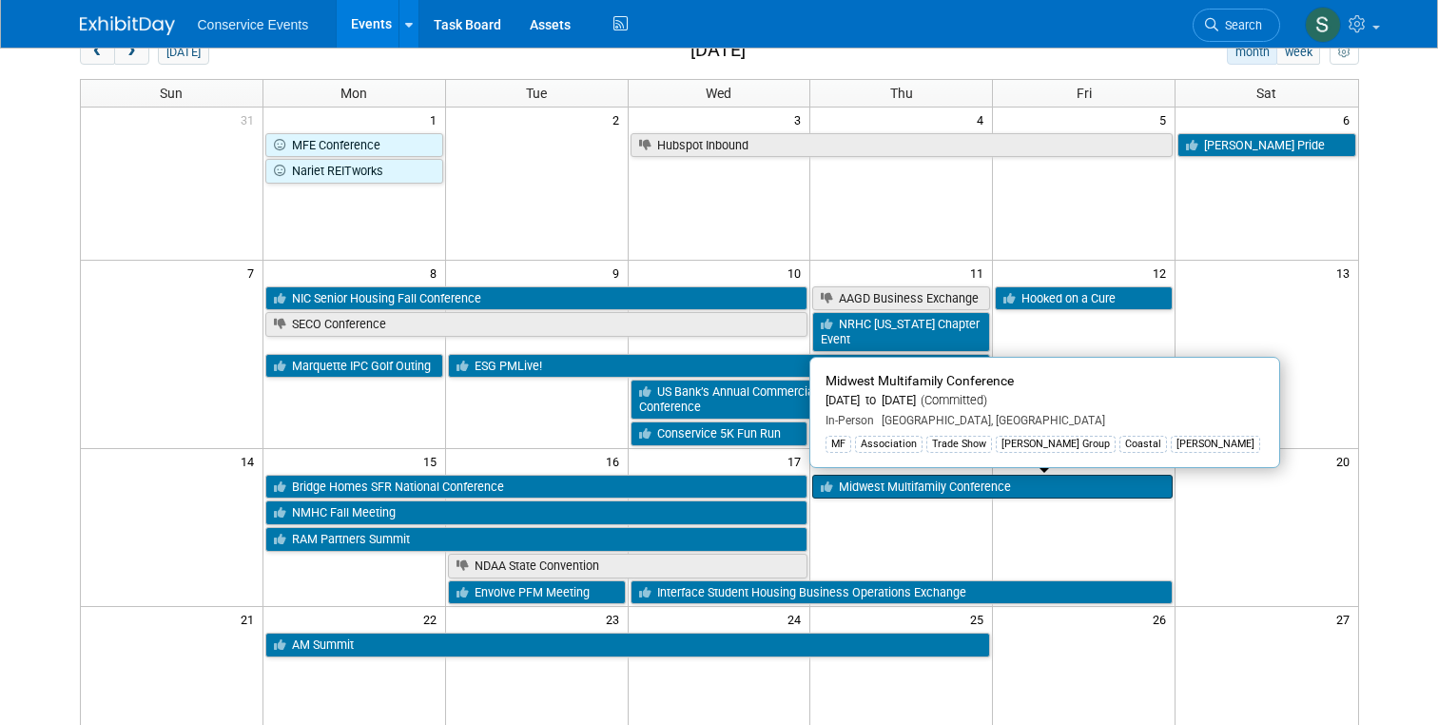  What do you see at coordinates (719, 366) in the screenshot?
I see `a: ESG PMLive!` at bounding box center [719, 366].